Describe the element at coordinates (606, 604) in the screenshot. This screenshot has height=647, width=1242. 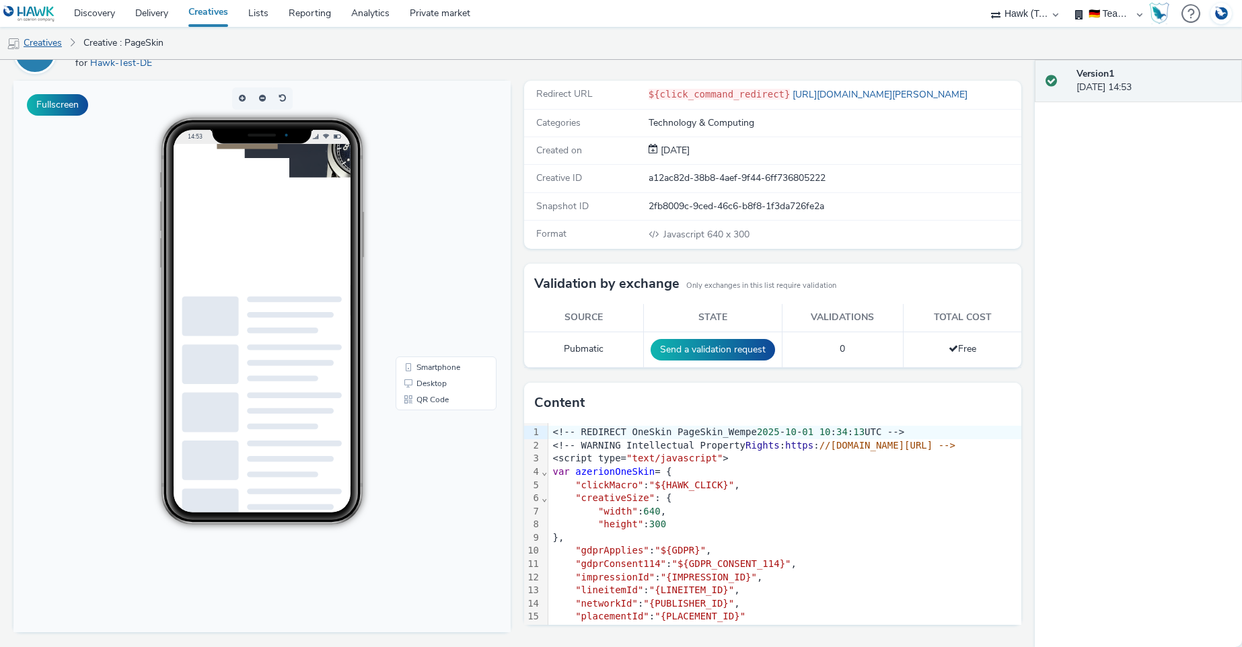
I see `span: "networkId"` at that location.